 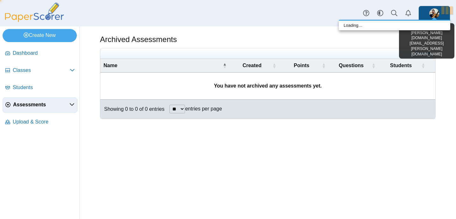 I want to click on span: Created : Activate to sort, so click(x=274, y=66).